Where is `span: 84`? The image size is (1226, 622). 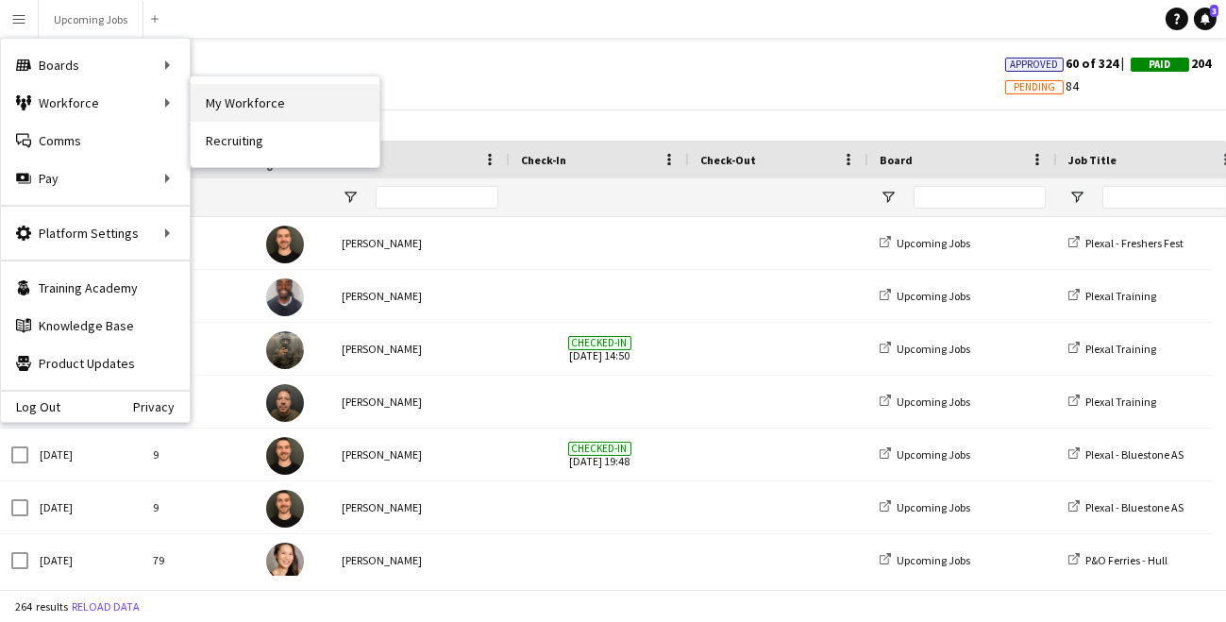
span: 84 is located at coordinates (1042, 86).